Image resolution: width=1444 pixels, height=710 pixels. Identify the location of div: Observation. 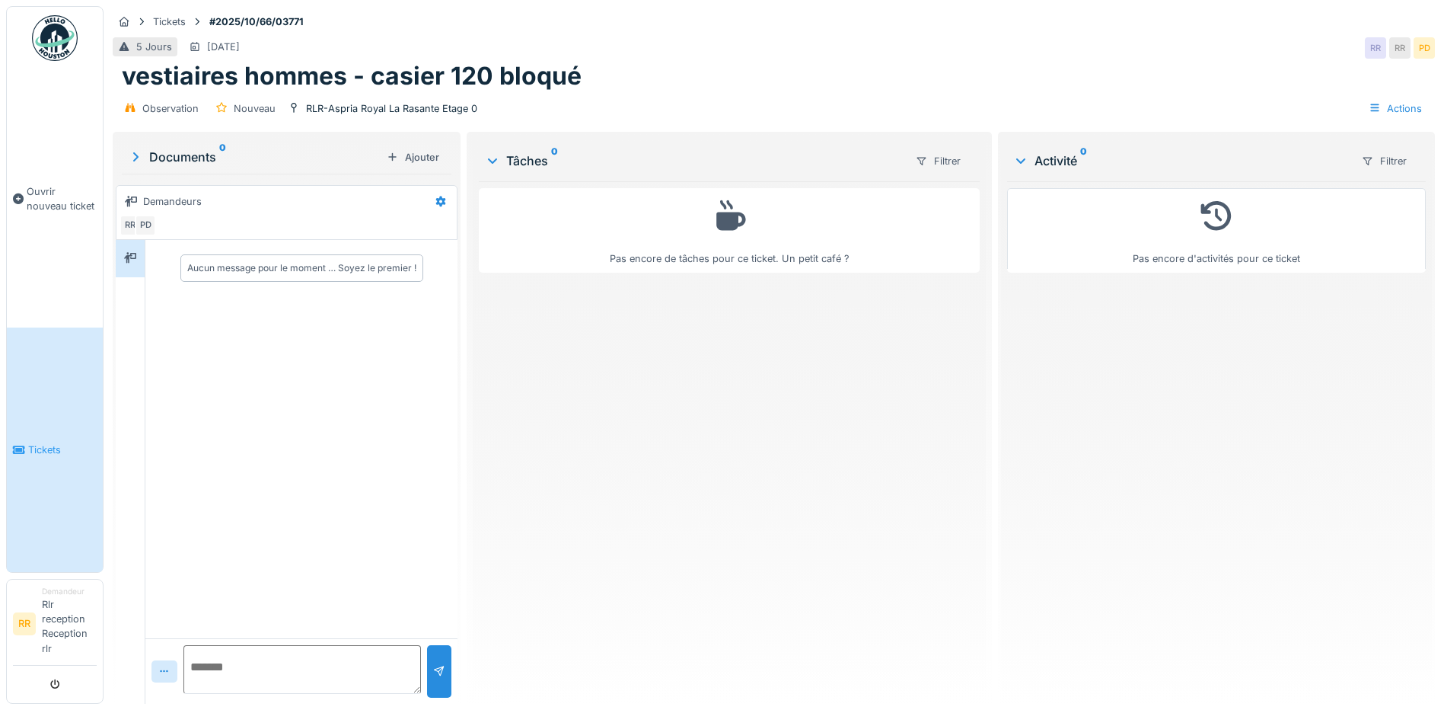
(171, 108).